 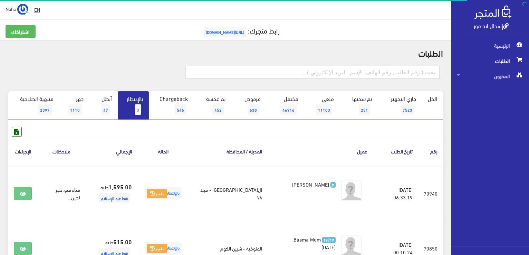 I want to click on a: جهز1110, so click(x=74, y=105).